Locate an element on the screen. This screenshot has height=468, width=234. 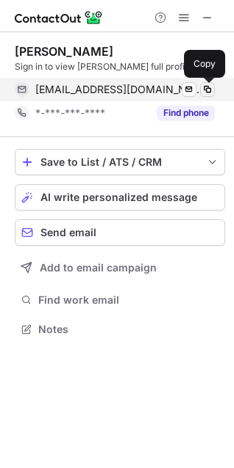
button: Notes is located at coordinates (120, 330).